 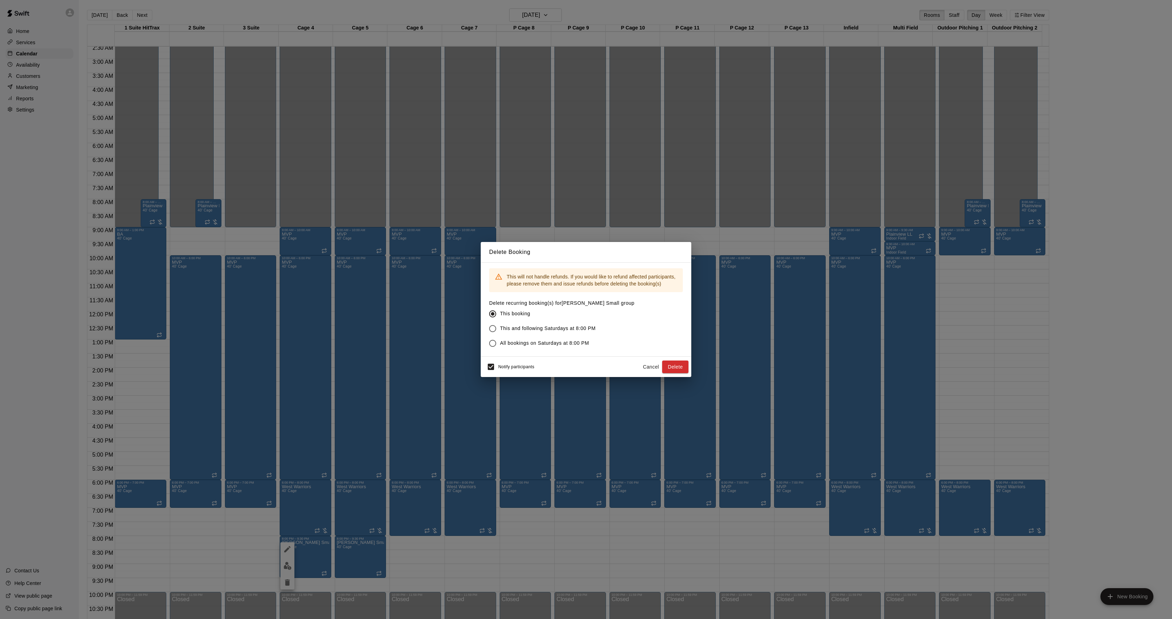 What do you see at coordinates (675, 367) in the screenshot?
I see `button: Delete` at bounding box center [675, 367].